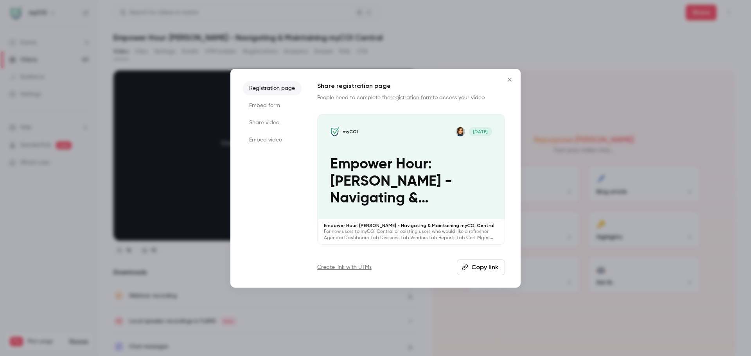  I want to click on button: Copy link, so click(481, 268).